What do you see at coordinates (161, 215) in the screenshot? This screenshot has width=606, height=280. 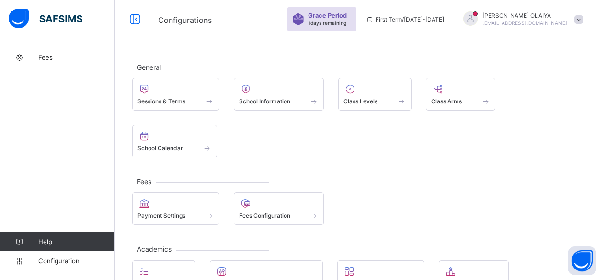 I see `span: Payment Settings` at bounding box center [161, 215].